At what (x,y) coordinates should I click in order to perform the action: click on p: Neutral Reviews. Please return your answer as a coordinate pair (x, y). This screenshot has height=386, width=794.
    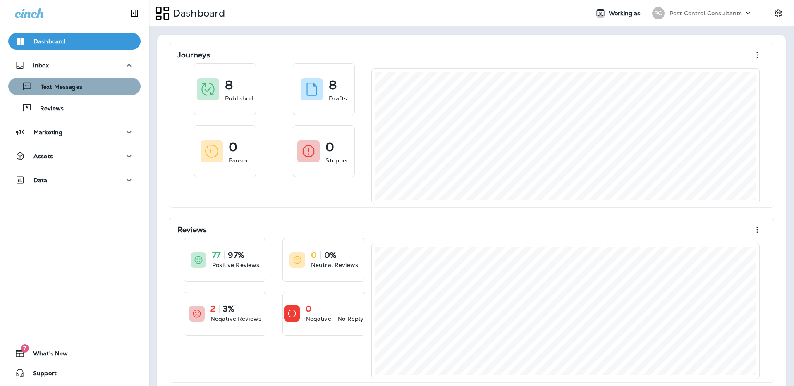
    Looking at the image, I should click on (334, 265).